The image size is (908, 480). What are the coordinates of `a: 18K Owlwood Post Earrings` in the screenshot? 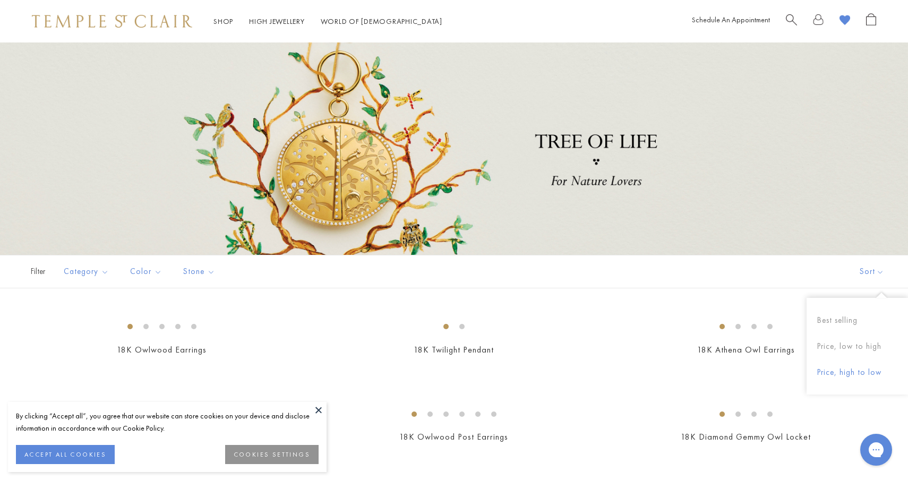 It's located at (454, 437).